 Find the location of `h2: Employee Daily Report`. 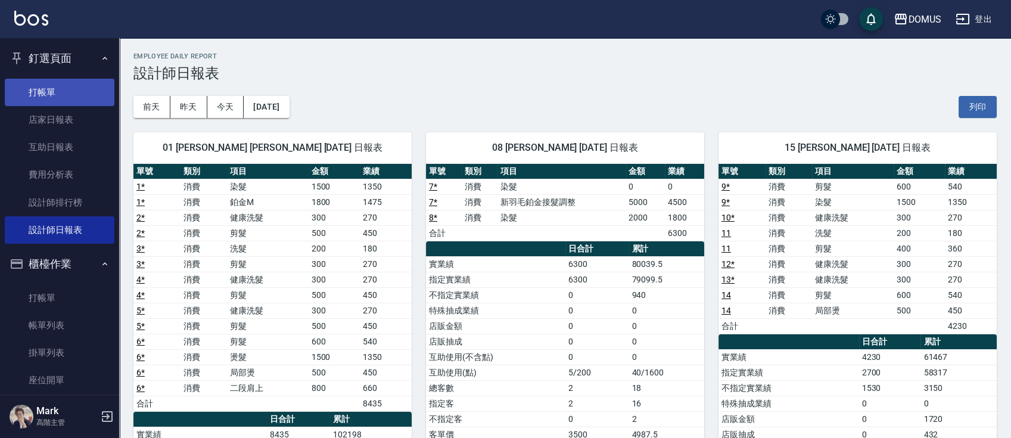

h2: Employee Daily Report is located at coordinates (565, 56).